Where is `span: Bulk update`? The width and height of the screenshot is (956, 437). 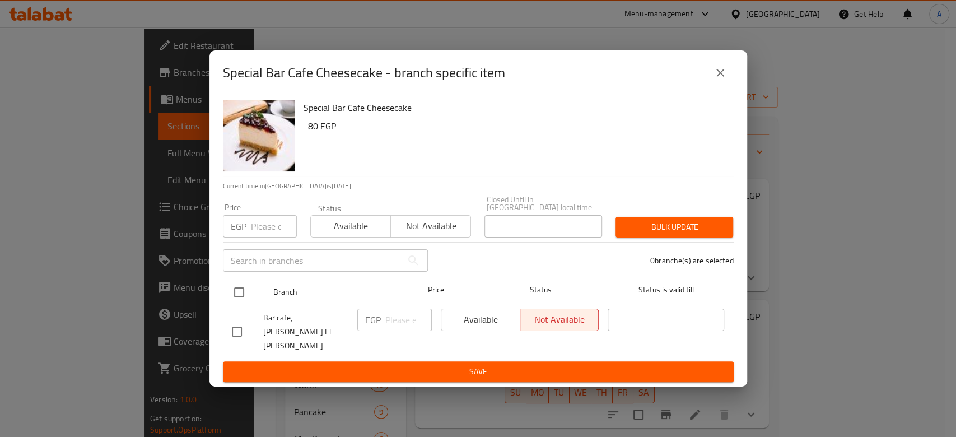
span: Bulk update is located at coordinates (674, 227).